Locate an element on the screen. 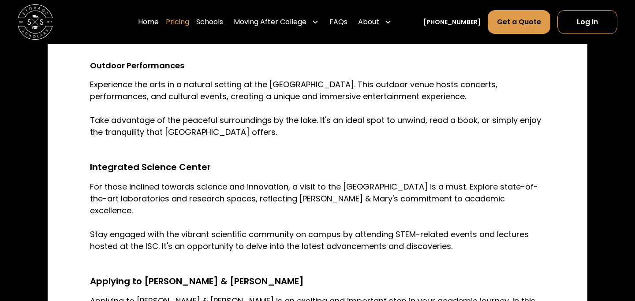  a: Schools is located at coordinates (209, 22).